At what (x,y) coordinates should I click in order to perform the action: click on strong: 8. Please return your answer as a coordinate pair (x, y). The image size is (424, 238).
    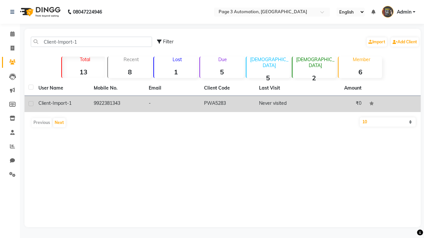
    Looking at the image, I should click on (129, 72).